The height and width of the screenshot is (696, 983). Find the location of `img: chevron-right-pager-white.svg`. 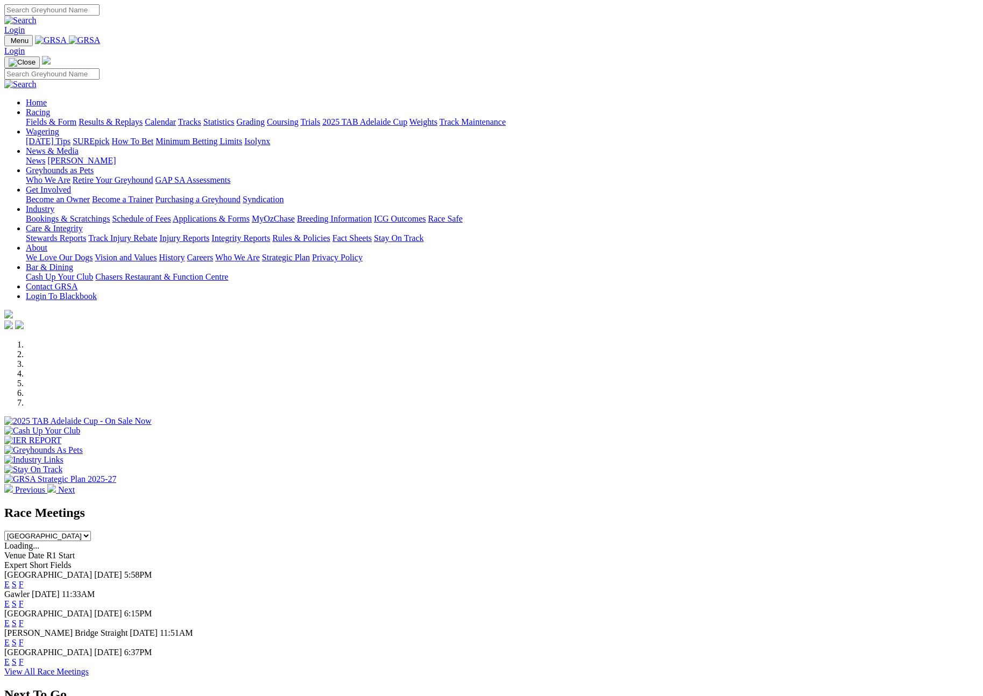

img: chevron-right-pager-white.svg is located at coordinates (52, 489).